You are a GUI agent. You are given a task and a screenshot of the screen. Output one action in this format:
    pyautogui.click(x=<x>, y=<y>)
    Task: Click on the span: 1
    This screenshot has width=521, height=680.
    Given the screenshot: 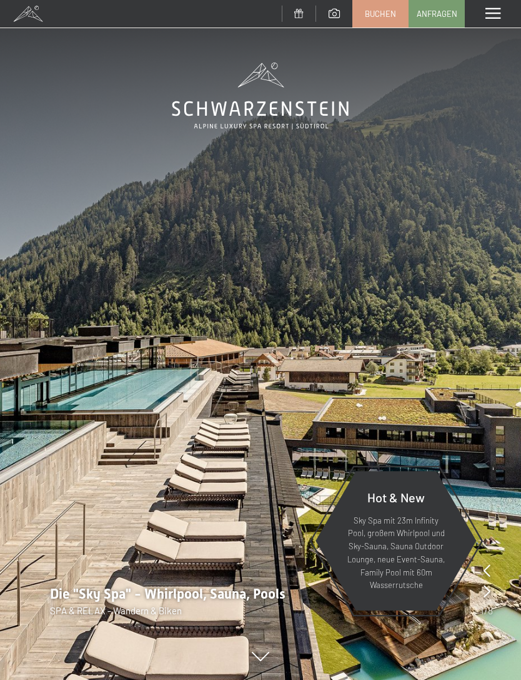 What is the action you would take?
    pyautogui.click(x=483, y=610)
    